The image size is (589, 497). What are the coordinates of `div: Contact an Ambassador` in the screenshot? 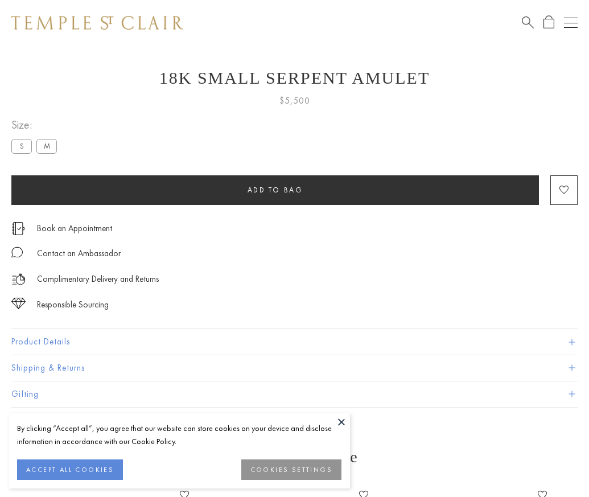 It's located at (78, 253).